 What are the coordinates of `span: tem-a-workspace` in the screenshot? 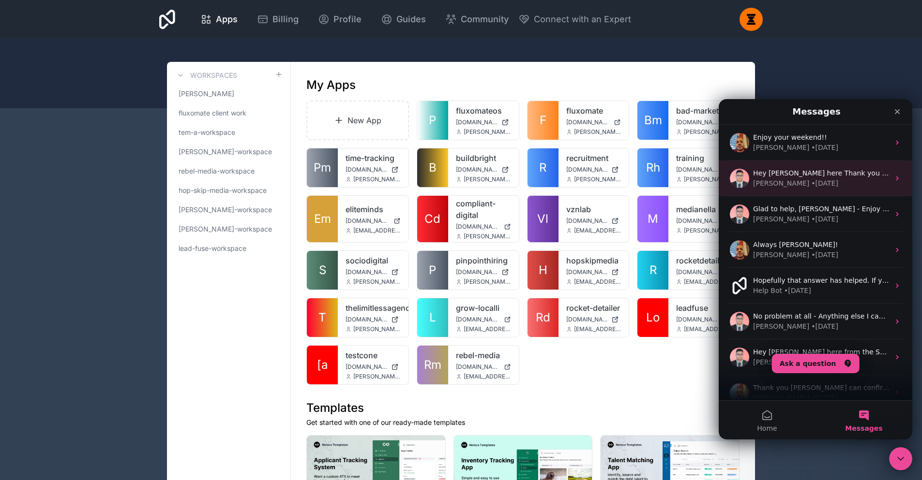 It's located at (207, 133).